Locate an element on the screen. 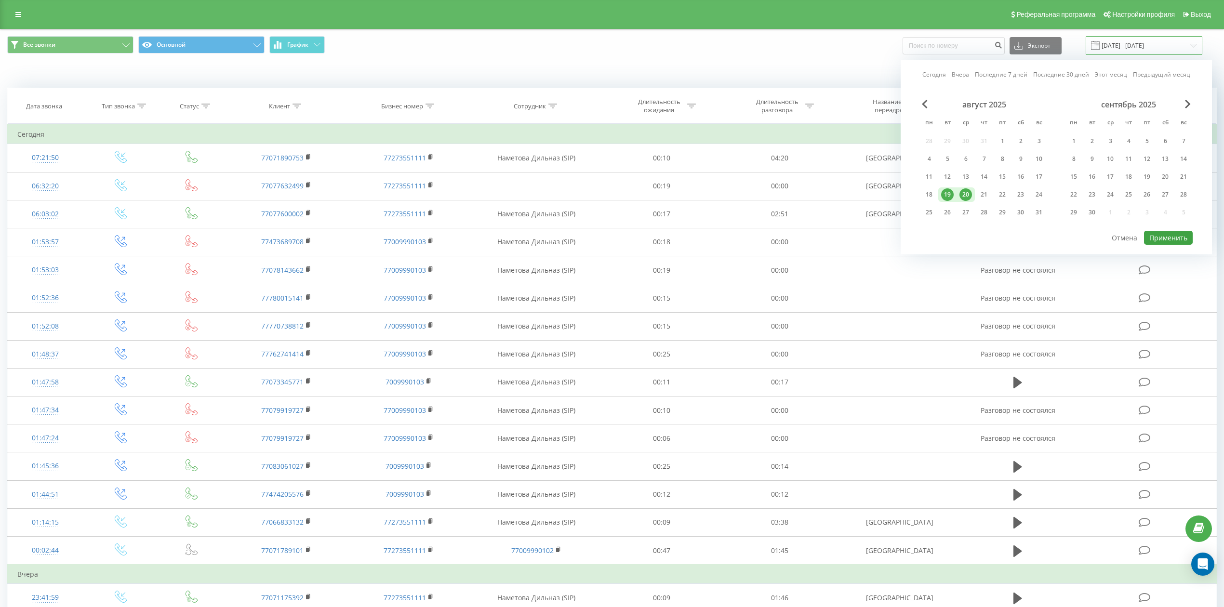  div: пн 8 сент. 2025 г. is located at coordinates (1074, 159).